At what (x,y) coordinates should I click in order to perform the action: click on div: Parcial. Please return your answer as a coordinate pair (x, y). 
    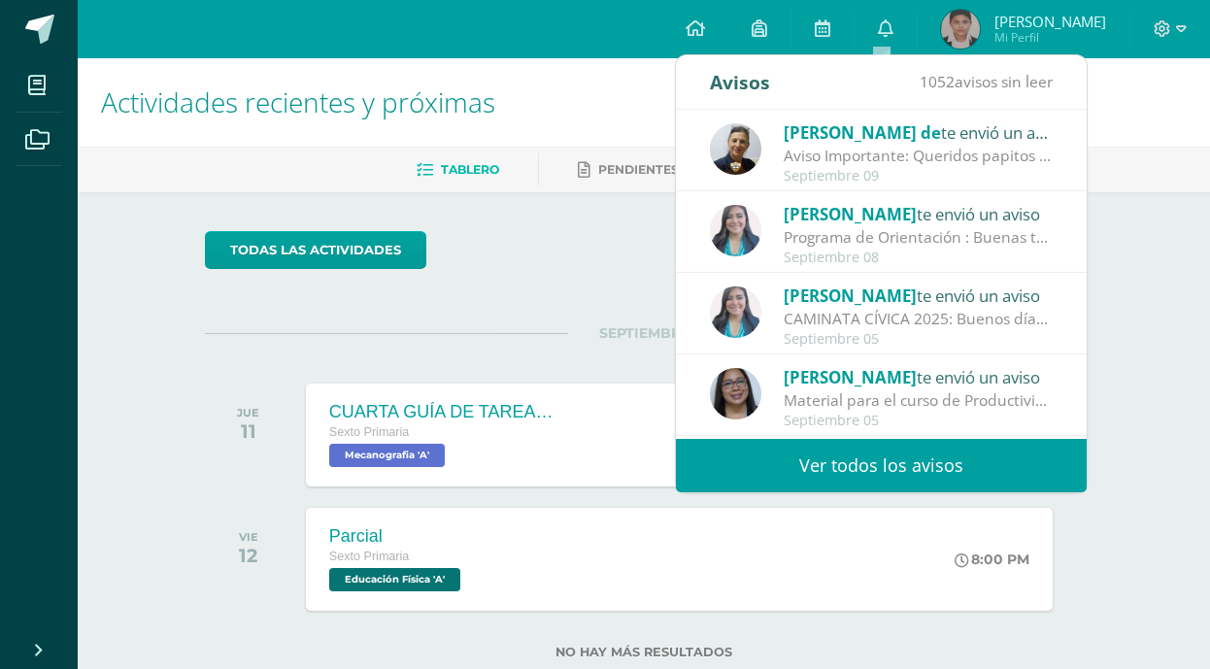
    Looking at the image, I should click on (397, 536).